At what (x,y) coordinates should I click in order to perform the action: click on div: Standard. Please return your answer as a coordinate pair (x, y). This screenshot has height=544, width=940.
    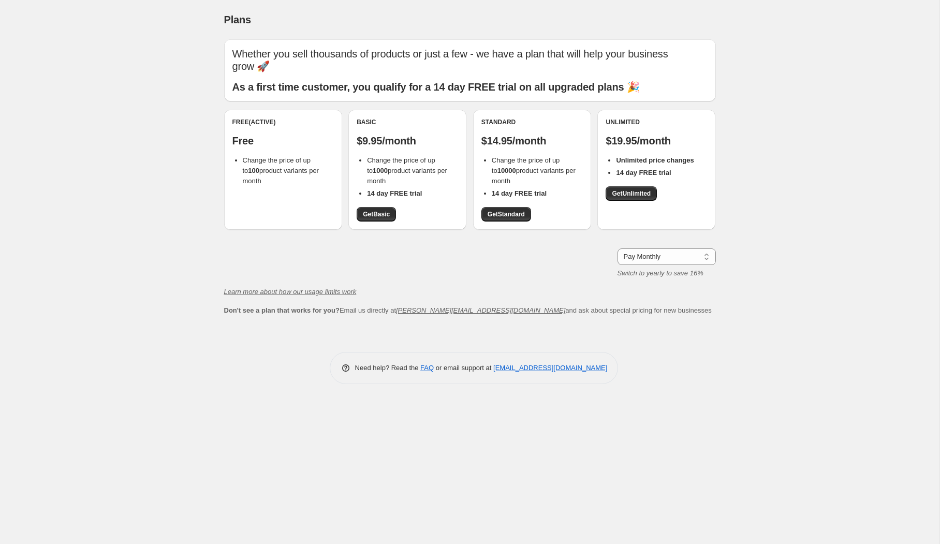
    Looking at the image, I should click on (532, 122).